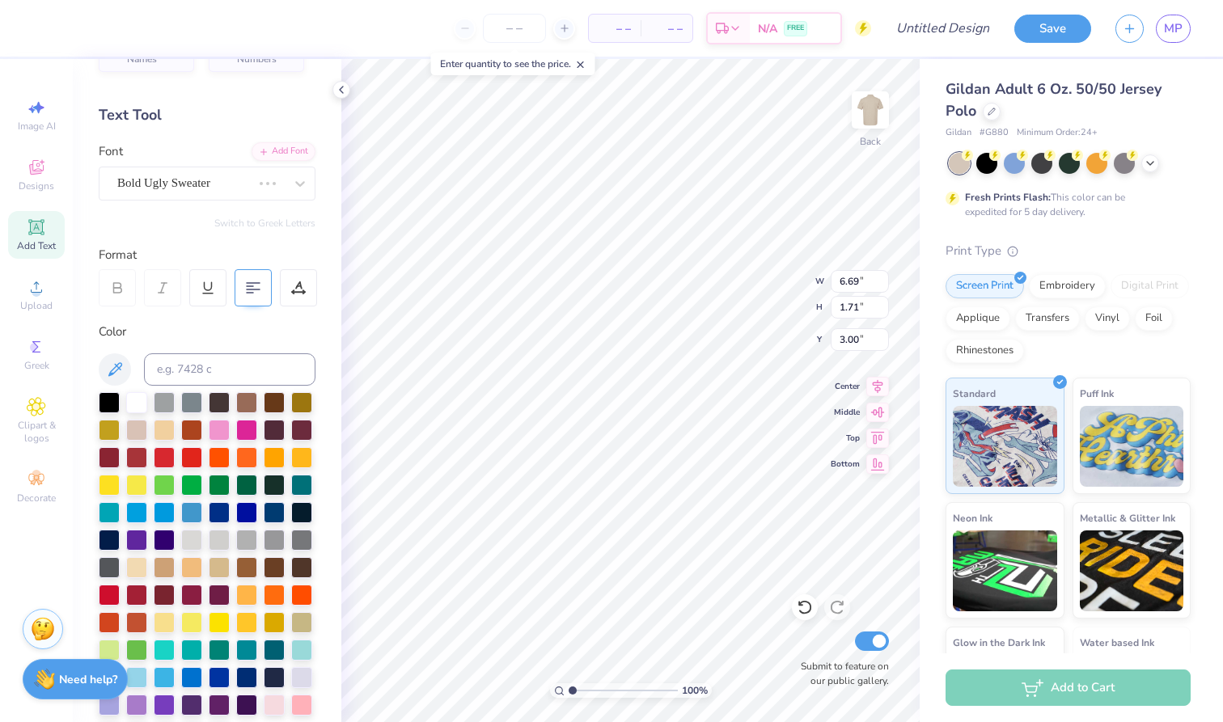 The width and height of the screenshot is (1223, 722). Describe the element at coordinates (870, 110) in the screenshot. I see `img: Back` at that location.